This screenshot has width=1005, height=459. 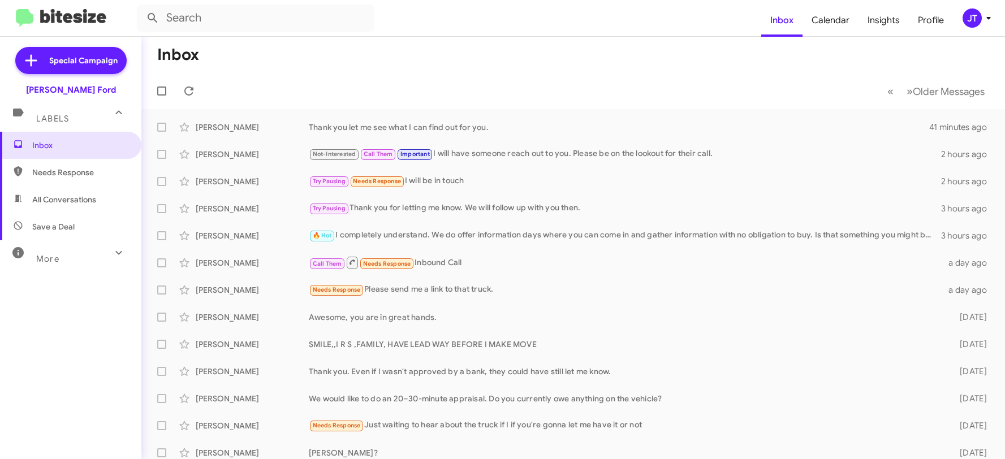 I want to click on span: Calendar, so click(x=831, y=20).